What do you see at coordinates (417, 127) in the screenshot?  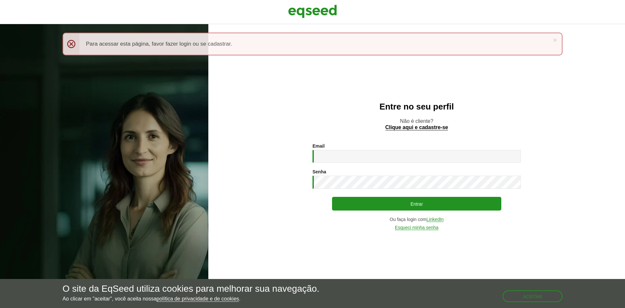 I see `a: Clique aqui e cadastre-se` at bounding box center [417, 127].